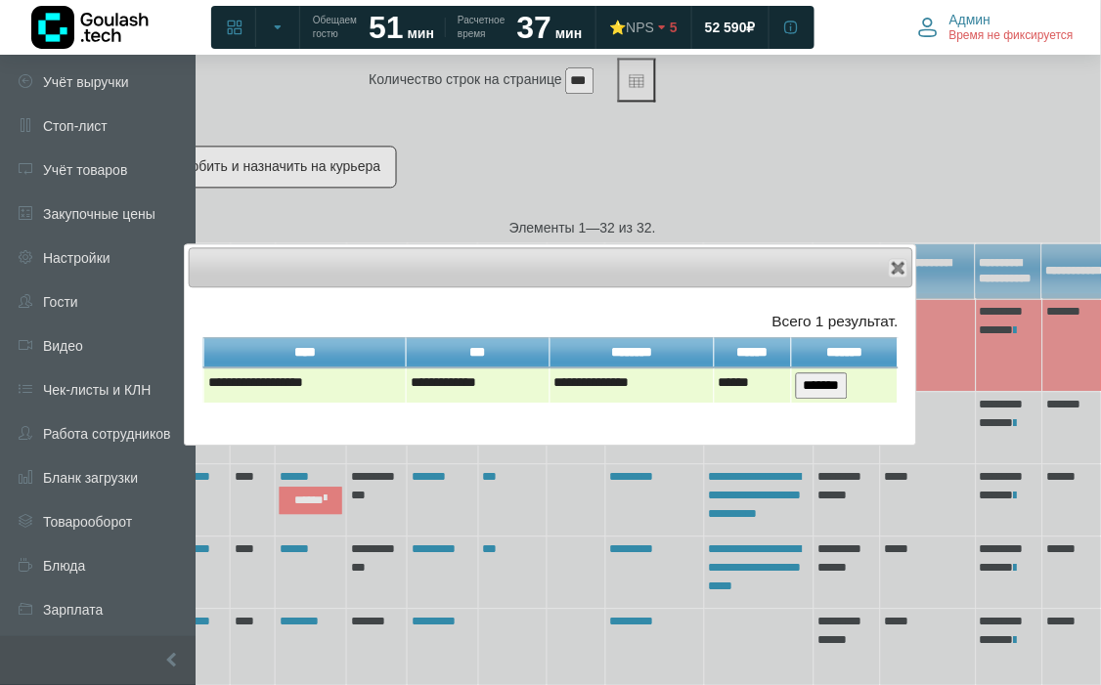 The height and width of the screenshot is (685, 1101). What do you see at coordinates (481, 27) in the screenshot?
I see `span: Расчетное время` at bounding box center [481, 27].